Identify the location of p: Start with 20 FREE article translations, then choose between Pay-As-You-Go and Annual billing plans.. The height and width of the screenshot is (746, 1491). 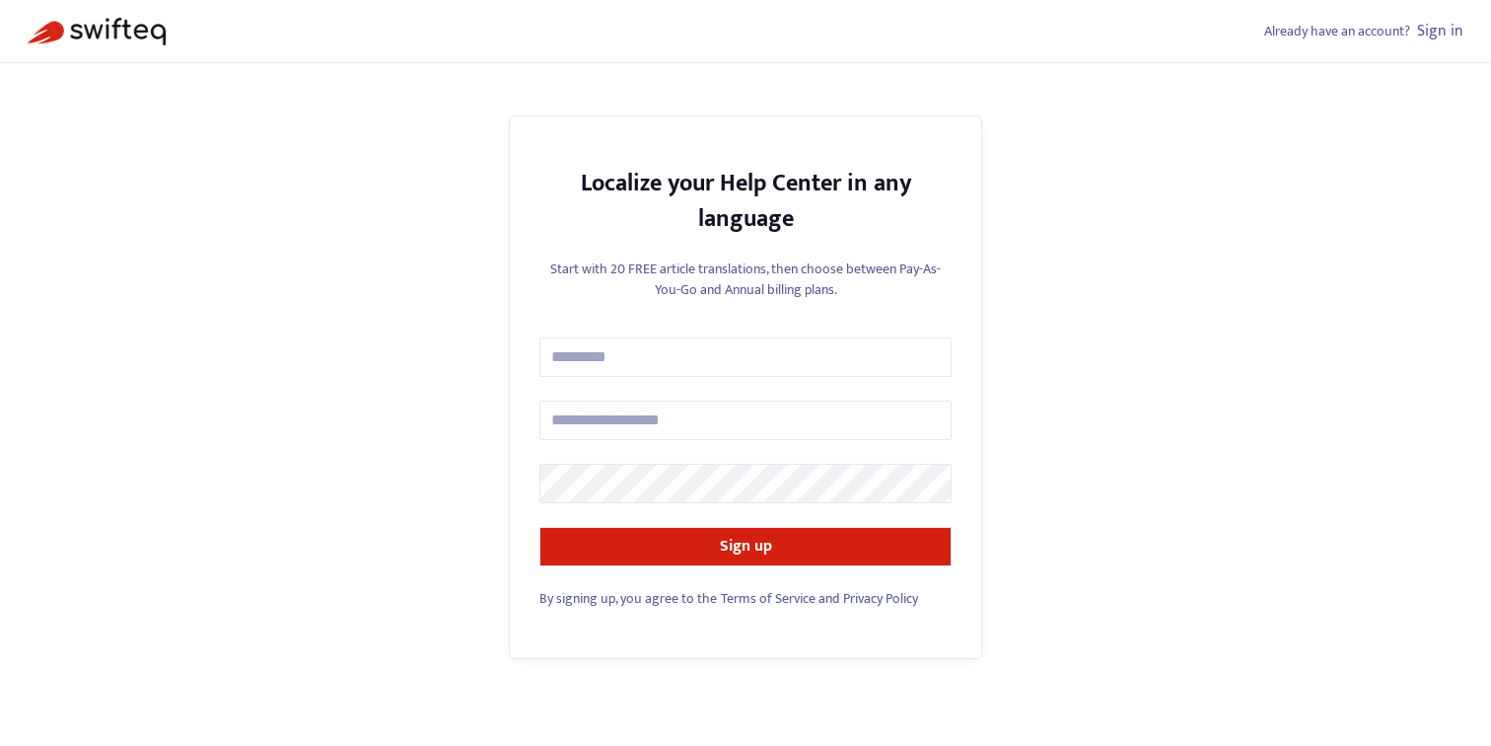
(746, 279).